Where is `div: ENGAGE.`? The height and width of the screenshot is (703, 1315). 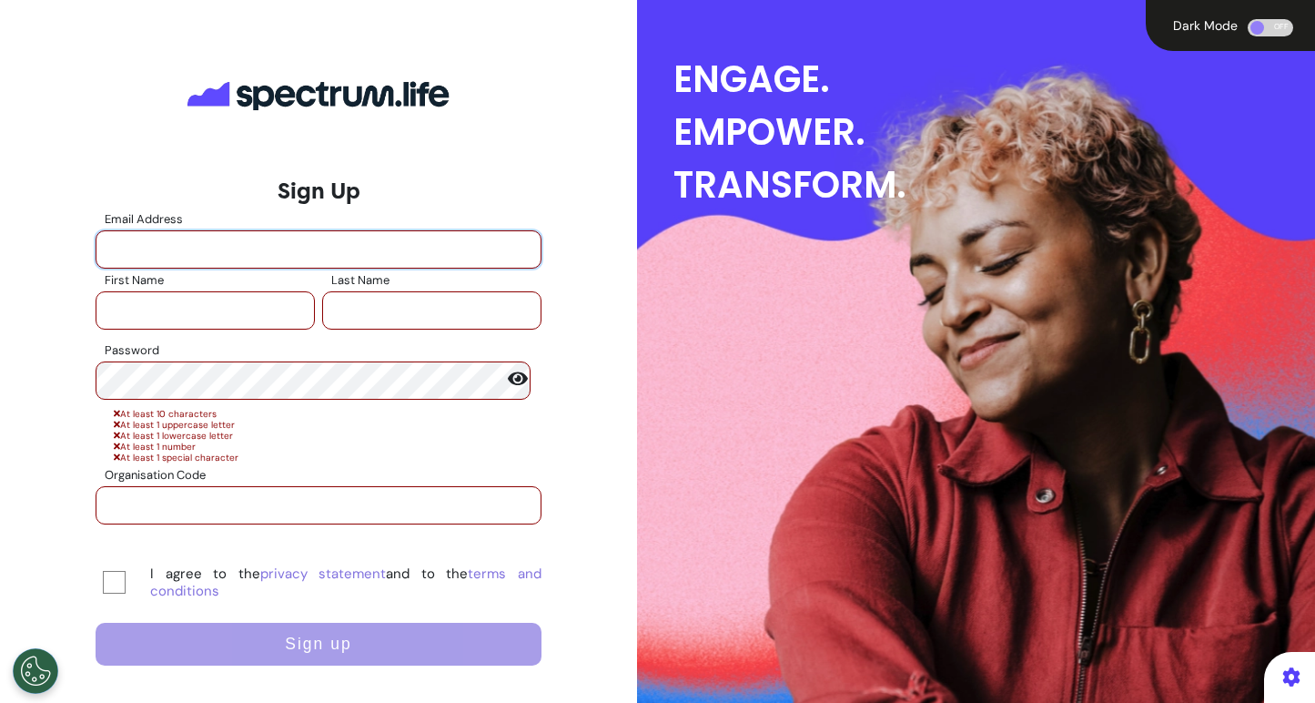
div: ENGAGE. is located at coordinates (994, 79).